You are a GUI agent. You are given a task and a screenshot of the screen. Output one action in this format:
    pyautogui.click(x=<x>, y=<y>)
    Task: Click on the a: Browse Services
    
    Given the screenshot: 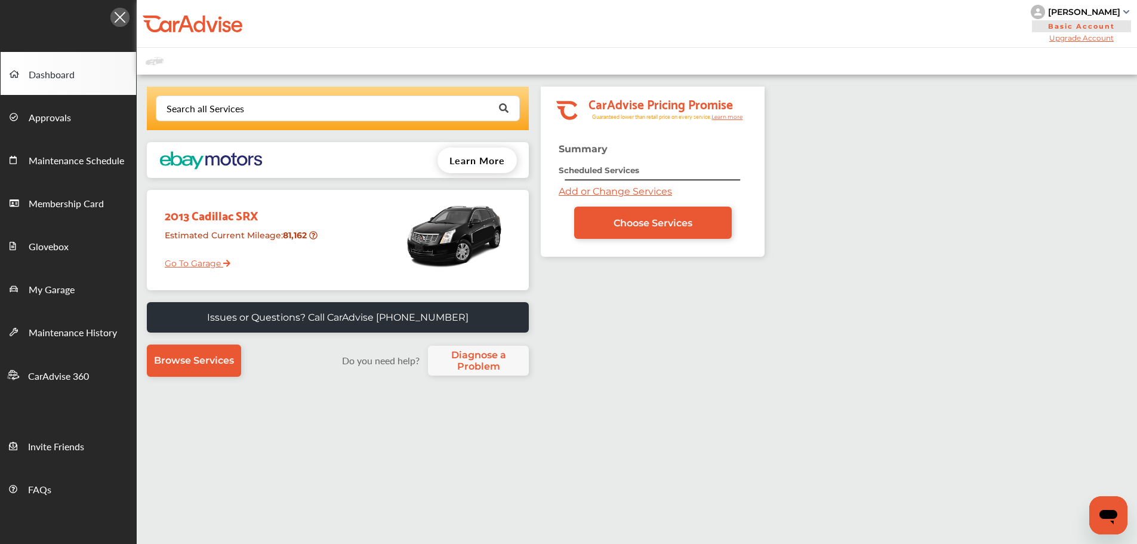 What is the action you would take?
    pyautogui.click(x=194, y=360)
    